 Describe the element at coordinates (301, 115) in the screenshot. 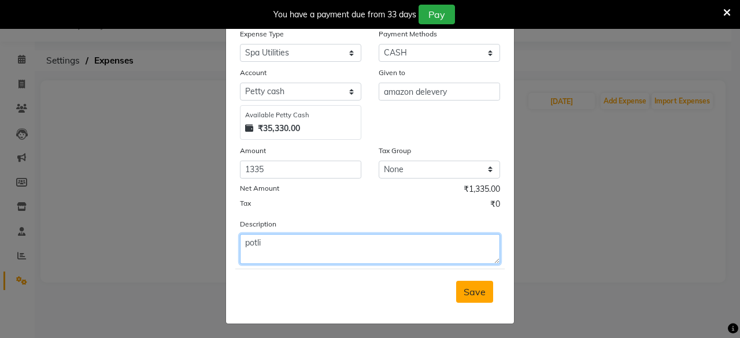

I see `div: Available Petty Cash` at that location.